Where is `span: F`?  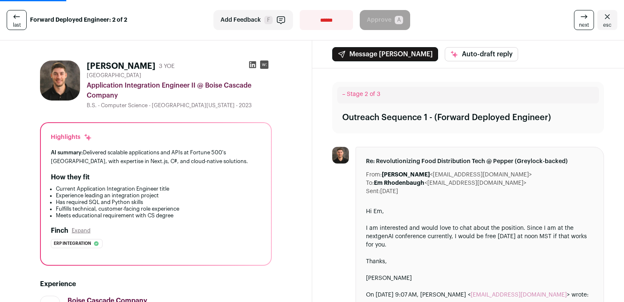
span: F is located at coordinates (268, 20).